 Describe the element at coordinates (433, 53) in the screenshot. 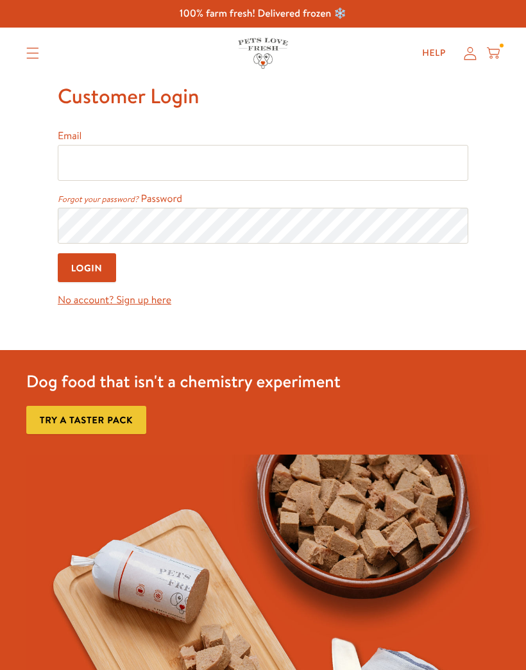

I see `a: Help` at that location.